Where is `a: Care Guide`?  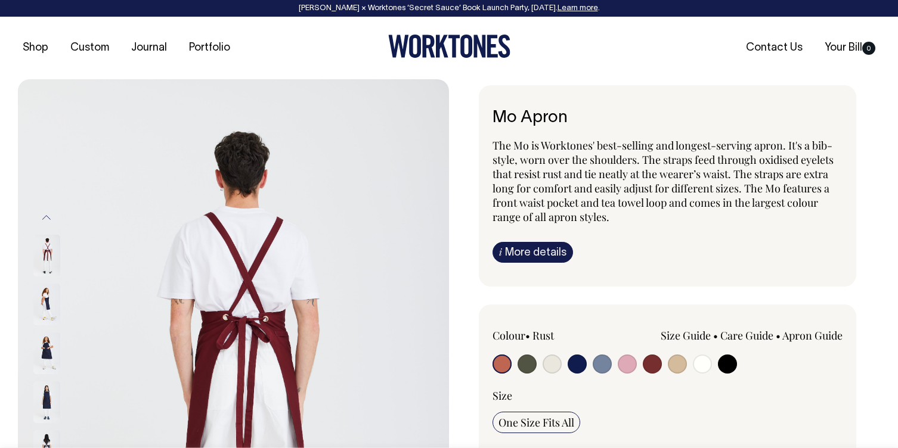
a: Care Guide is located at coordinates (746, 336).